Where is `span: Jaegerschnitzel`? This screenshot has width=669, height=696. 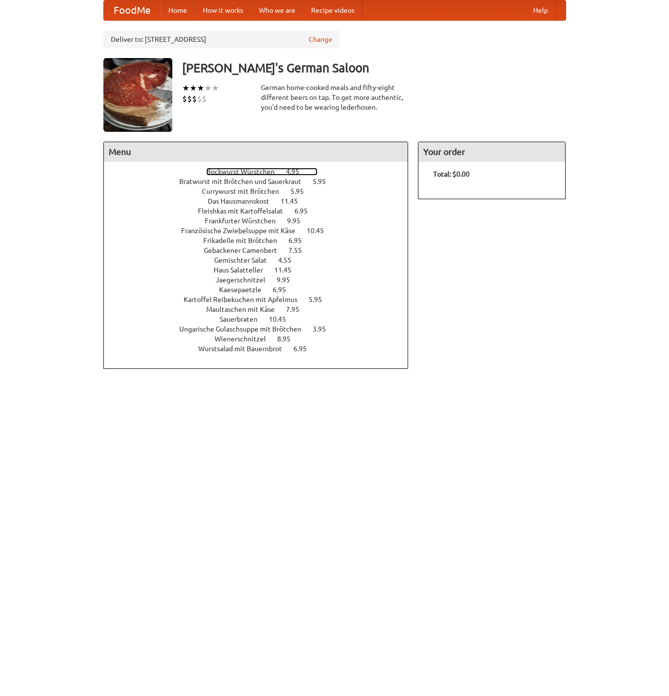 span: Jaegerschnitzel is located at coordinates (245, 280).